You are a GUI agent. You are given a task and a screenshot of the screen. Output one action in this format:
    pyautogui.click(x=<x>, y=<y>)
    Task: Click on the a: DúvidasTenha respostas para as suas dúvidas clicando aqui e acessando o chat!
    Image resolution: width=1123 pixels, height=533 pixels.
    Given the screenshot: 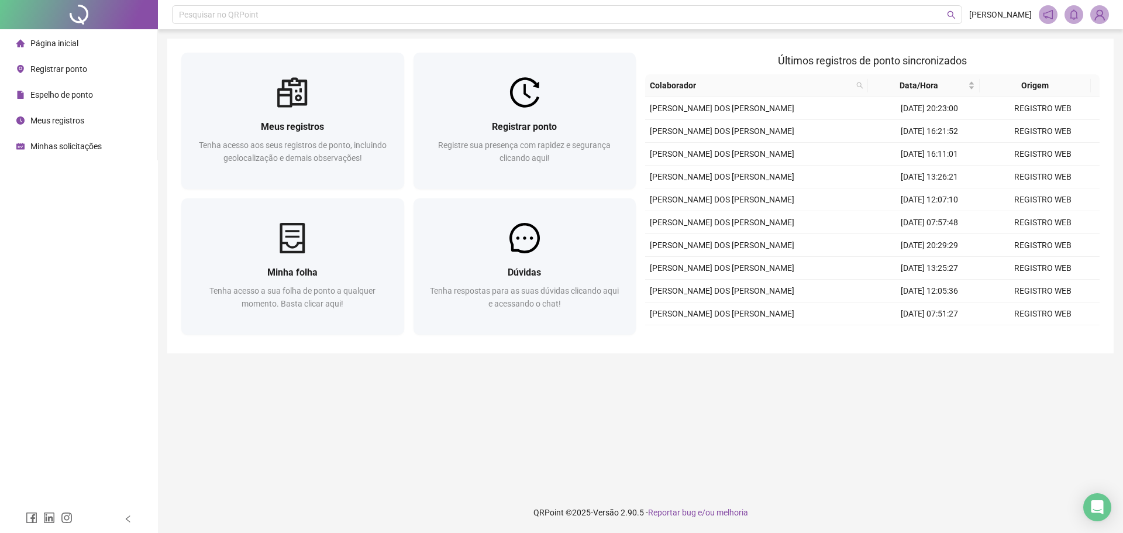 What is the action you would take?
    pyautogui.click(x=525, y=266)
    